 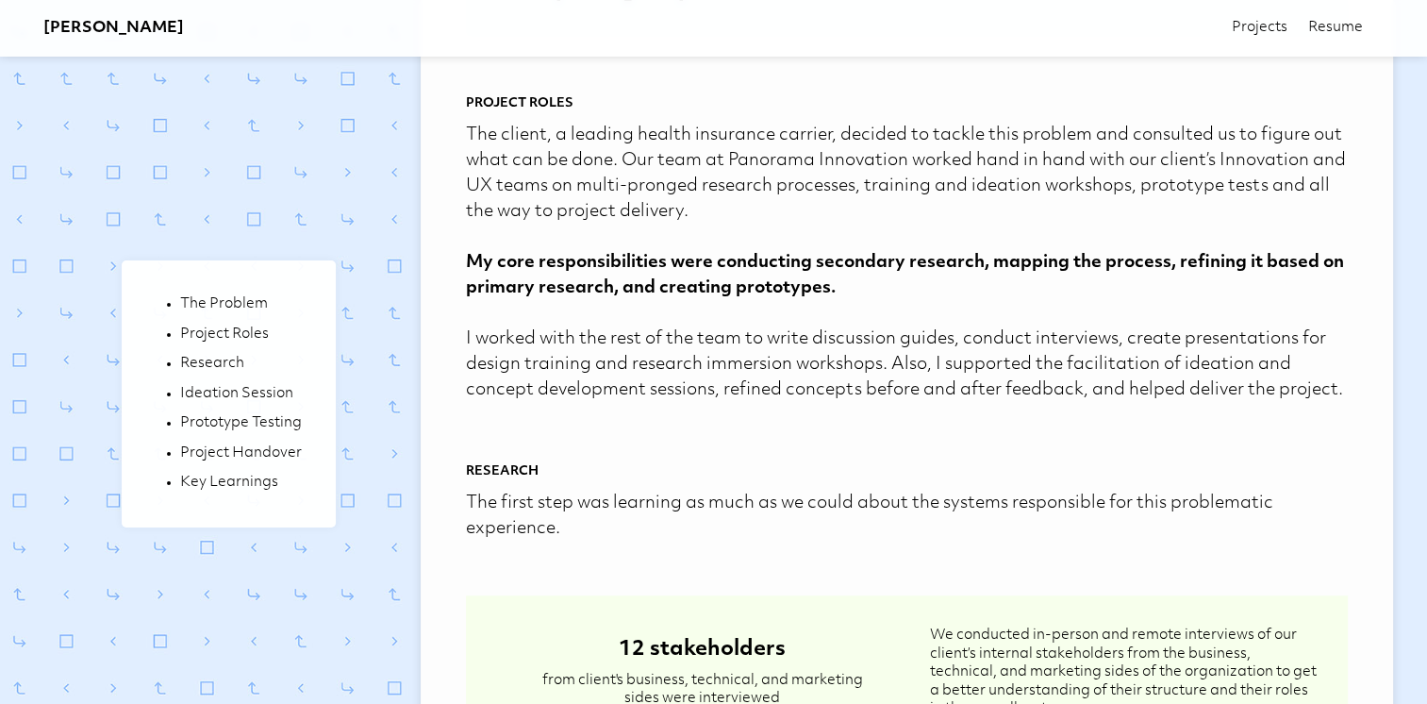 I want to click on a: Ideation Session, so click(x=241, y=394).